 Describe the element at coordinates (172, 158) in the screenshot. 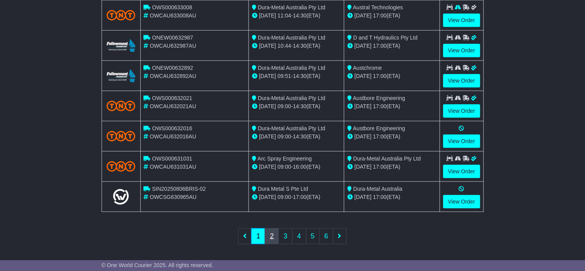

I see `span: OWS000631031` at that location.